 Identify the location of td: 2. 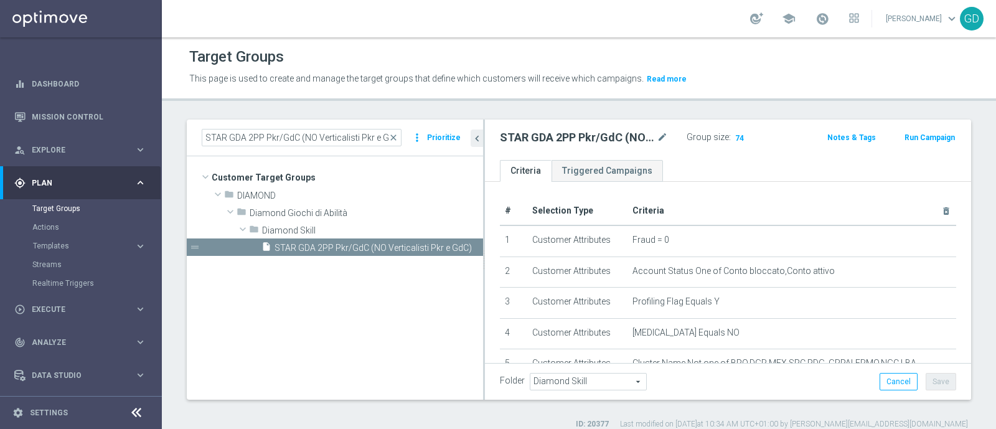
(513, 272).